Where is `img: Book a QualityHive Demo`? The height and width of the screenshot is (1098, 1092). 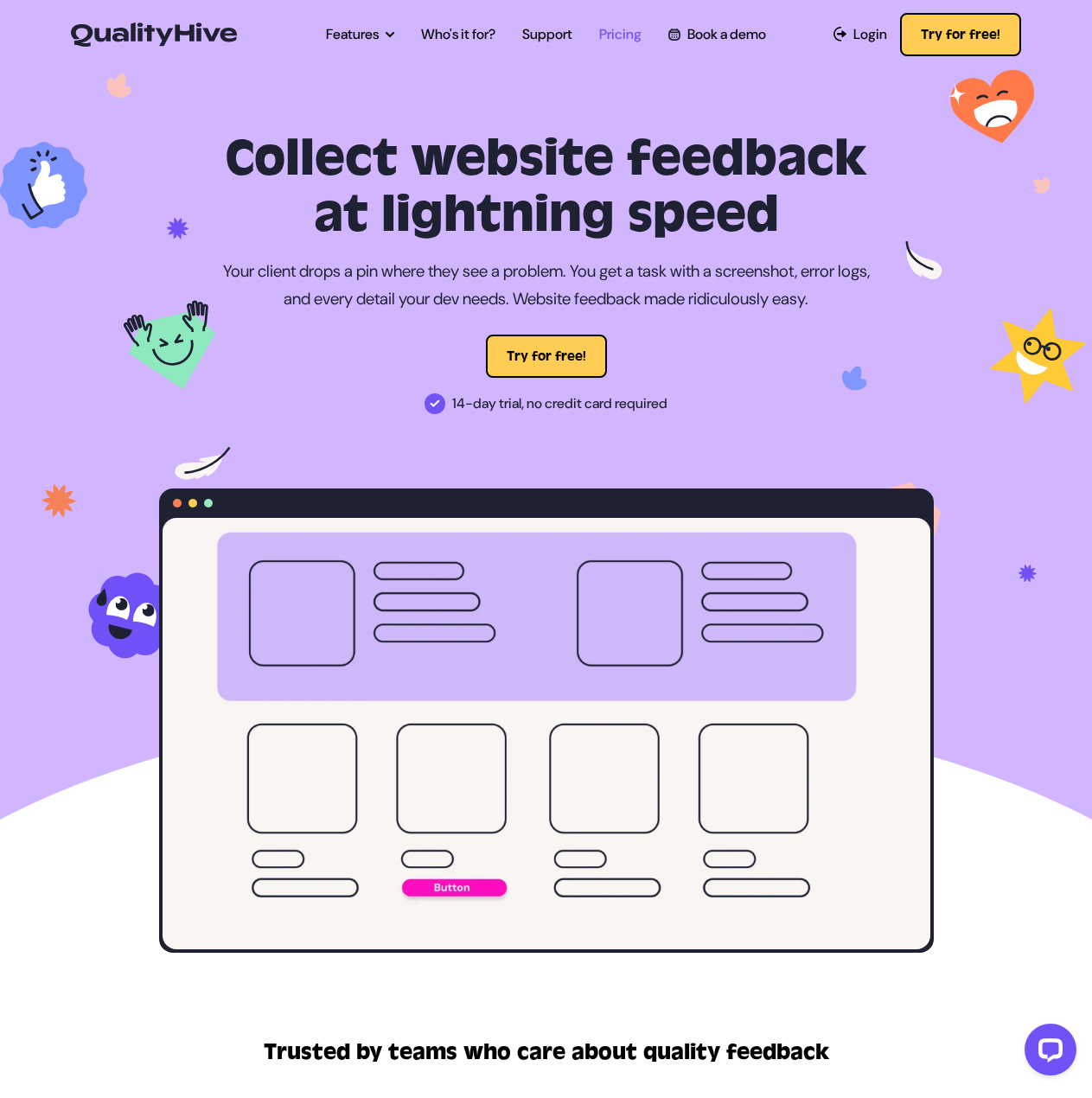 img: Book a QualityHive Demo is located at coordinates (674, 33).